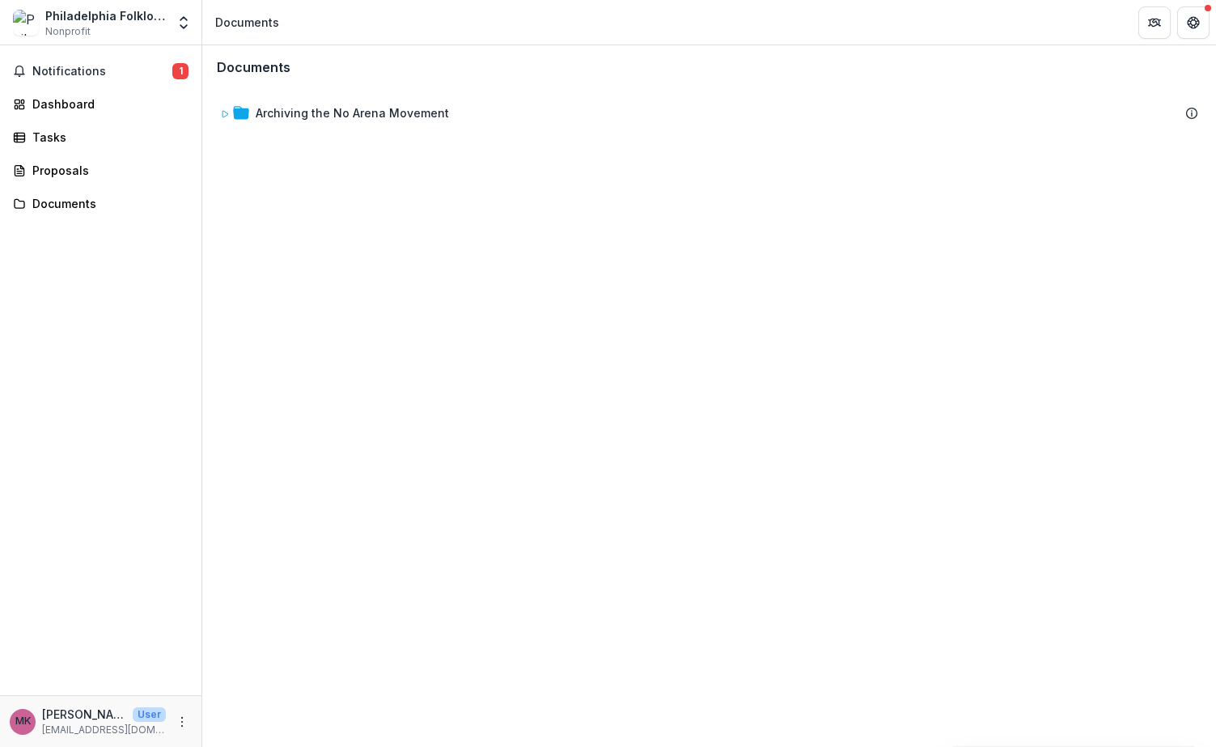  I want to click on a: Proposals, so click(100, 170).